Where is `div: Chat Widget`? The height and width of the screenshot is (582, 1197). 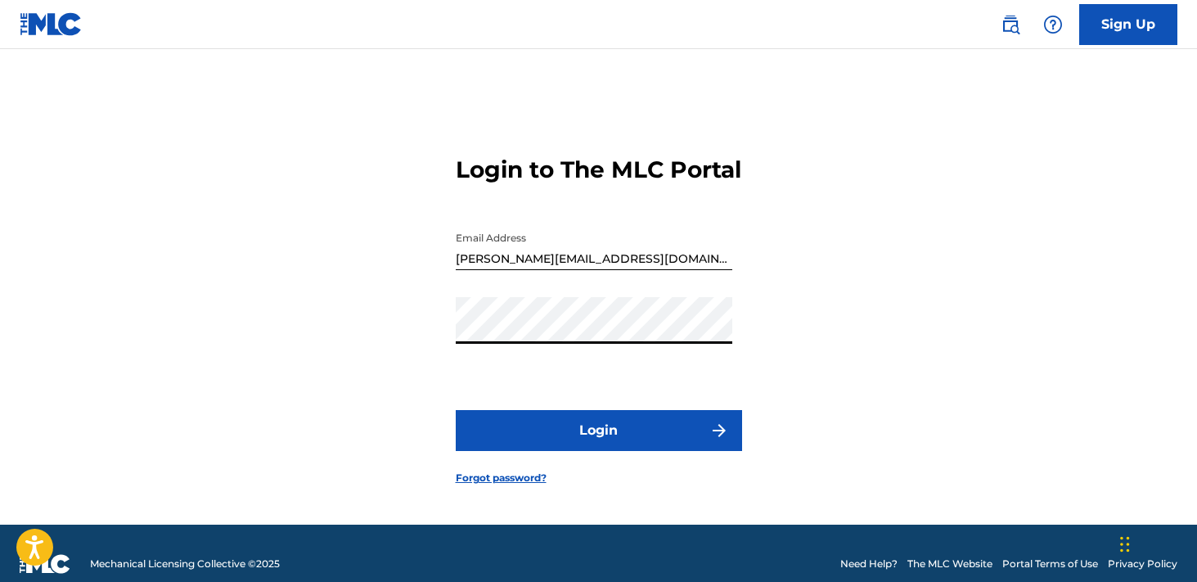 div: Chat Widget is located at coordinates (1156, 542).